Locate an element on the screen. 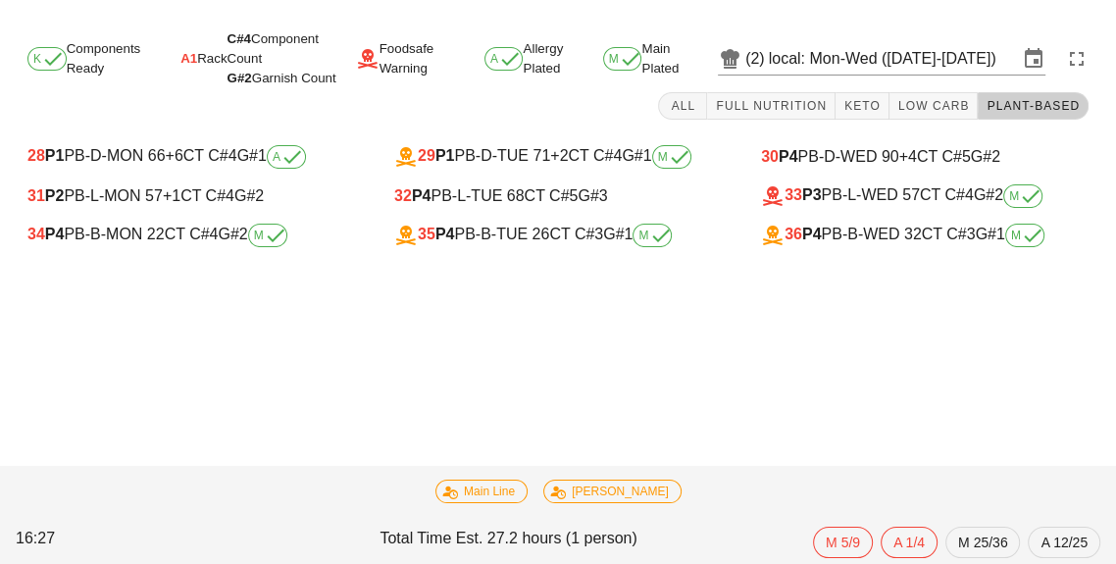 Image resolution: width=1116 pixels, height=564 pixels. div: (2) is located at coordinates (757, 59).